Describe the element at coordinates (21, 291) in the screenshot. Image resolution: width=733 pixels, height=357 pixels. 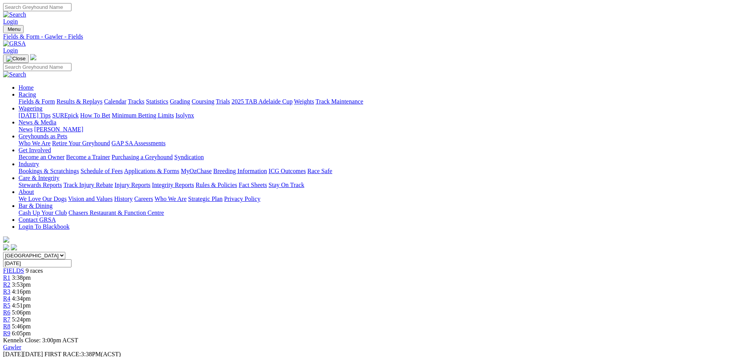
I see `span: 4:16pm` at that location.